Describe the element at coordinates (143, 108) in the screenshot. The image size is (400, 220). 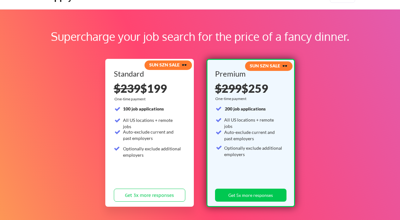
I see `strong: 100 job applications` at that location.